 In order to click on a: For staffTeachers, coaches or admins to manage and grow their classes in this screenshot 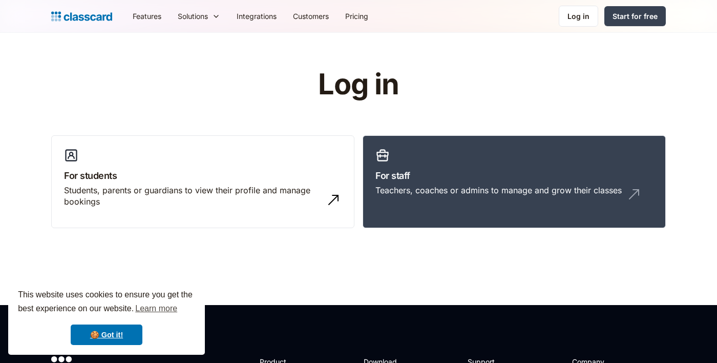, I will do `click(514, 182)`.